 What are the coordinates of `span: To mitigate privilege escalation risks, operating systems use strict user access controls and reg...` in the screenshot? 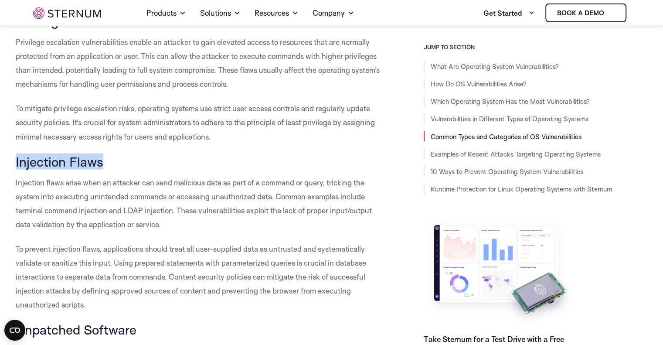 It's located at (195, 122).